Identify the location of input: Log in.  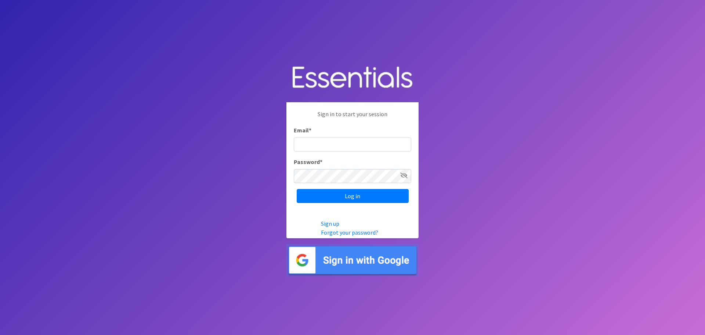
(353, 196).